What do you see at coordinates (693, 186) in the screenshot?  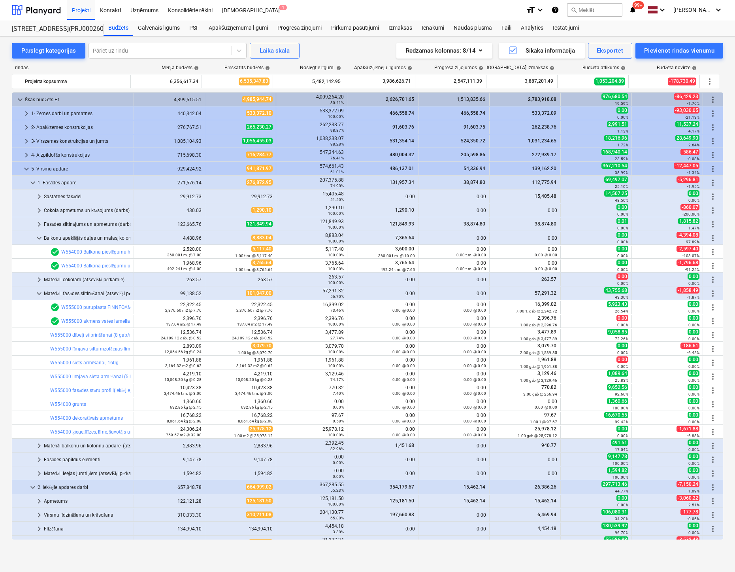 I see `small: -1.95%` at bounding box center [693, 186].